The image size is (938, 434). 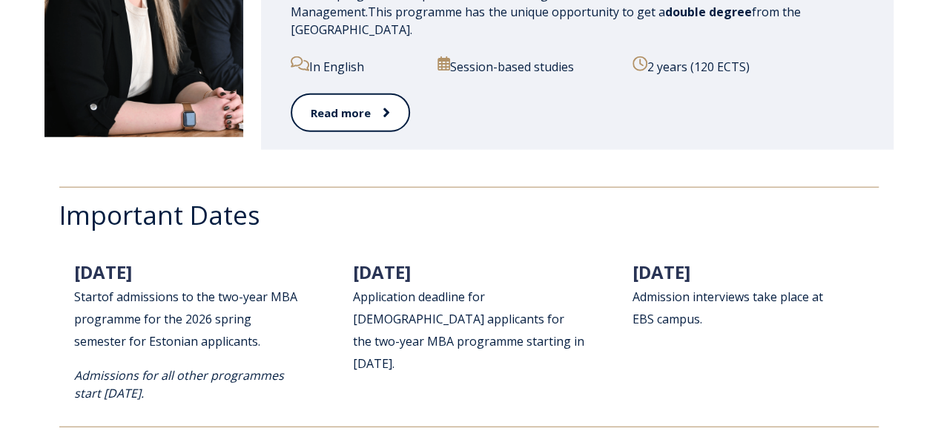 What do you see at coordinates (357, 66) in the screenshot?
I see `p: In English` at bounding box center [357, 66].